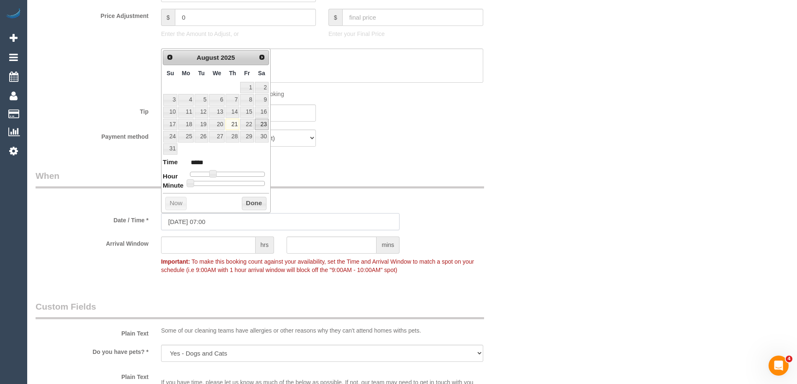 This screenshot has width=797, height=384. I want to click on a: 21, so click(232, 124).